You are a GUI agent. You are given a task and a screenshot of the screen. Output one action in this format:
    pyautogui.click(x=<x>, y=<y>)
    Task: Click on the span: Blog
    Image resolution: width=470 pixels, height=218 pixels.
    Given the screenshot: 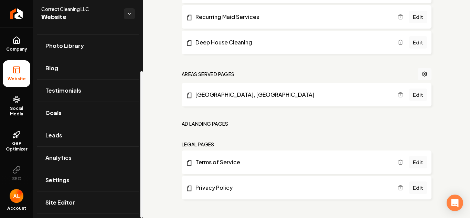 What is the action you would take?
    pyautogui.click(x=52, y=68)
    